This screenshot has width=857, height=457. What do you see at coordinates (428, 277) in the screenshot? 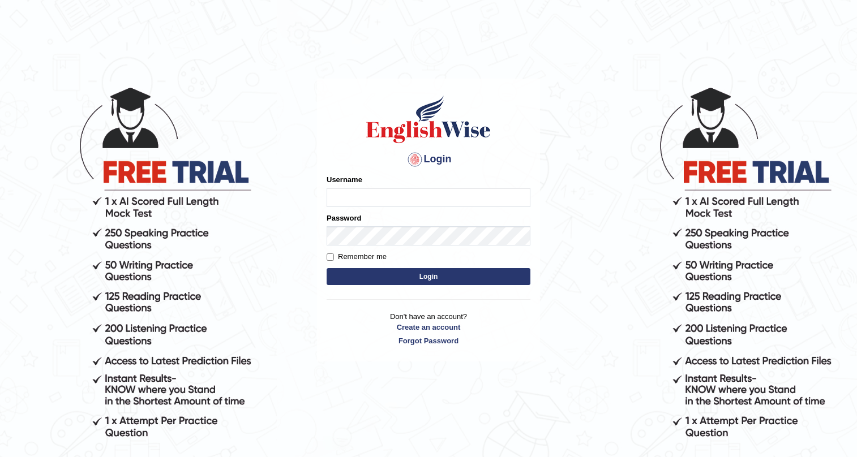
I see `button: Login` at bounding box center [428, 277].